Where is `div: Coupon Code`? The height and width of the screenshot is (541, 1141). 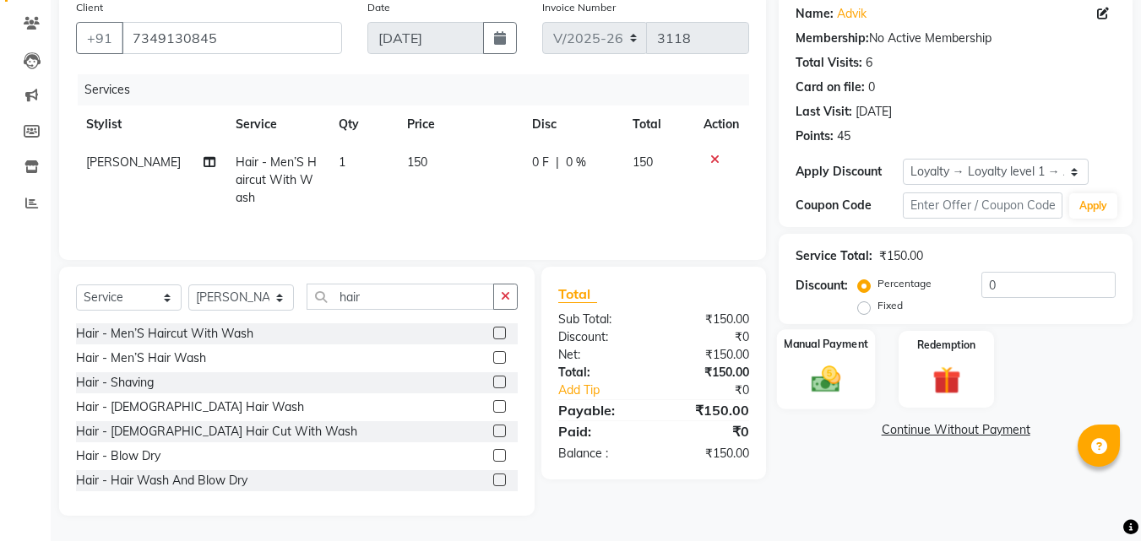 div: Coupon Code is located at coordinates (849, 205).